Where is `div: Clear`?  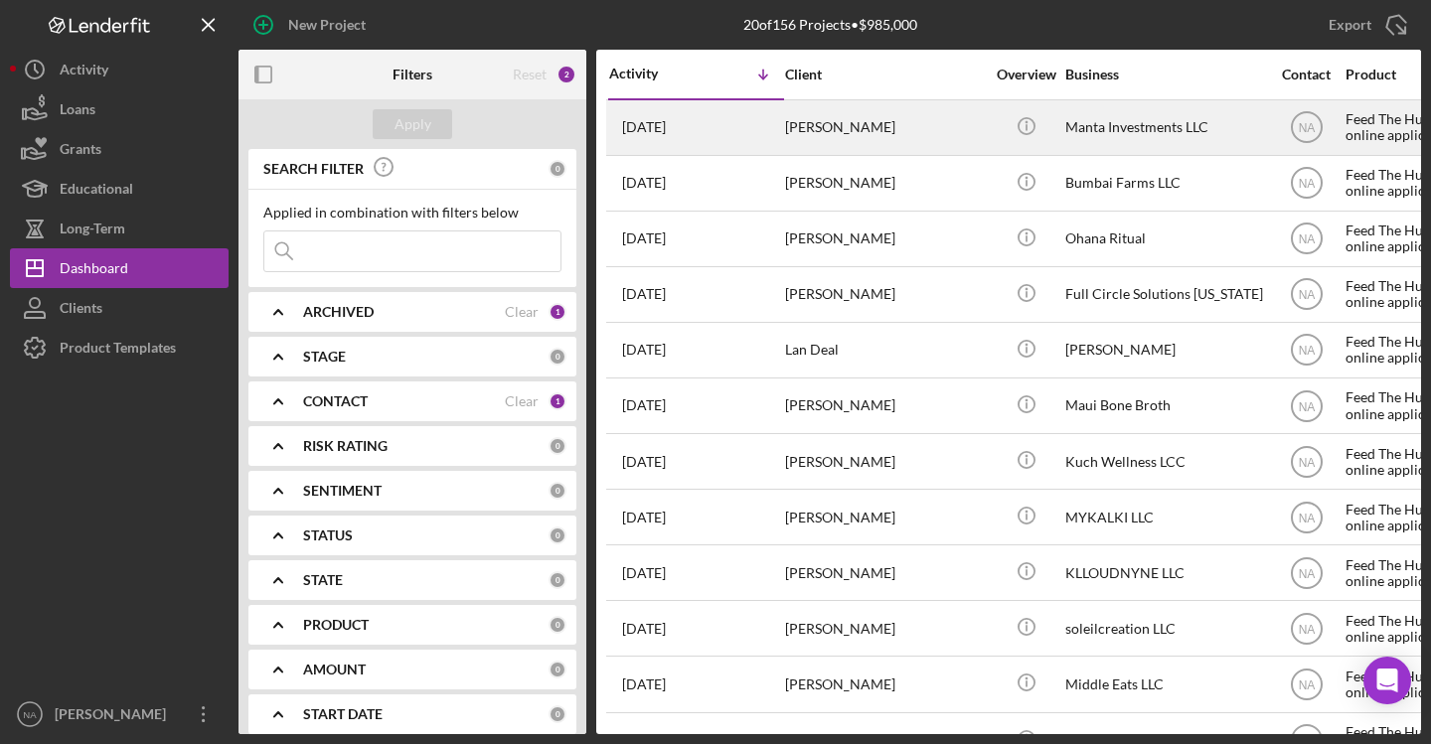
div: Clear is located at coordinates (522, 312).